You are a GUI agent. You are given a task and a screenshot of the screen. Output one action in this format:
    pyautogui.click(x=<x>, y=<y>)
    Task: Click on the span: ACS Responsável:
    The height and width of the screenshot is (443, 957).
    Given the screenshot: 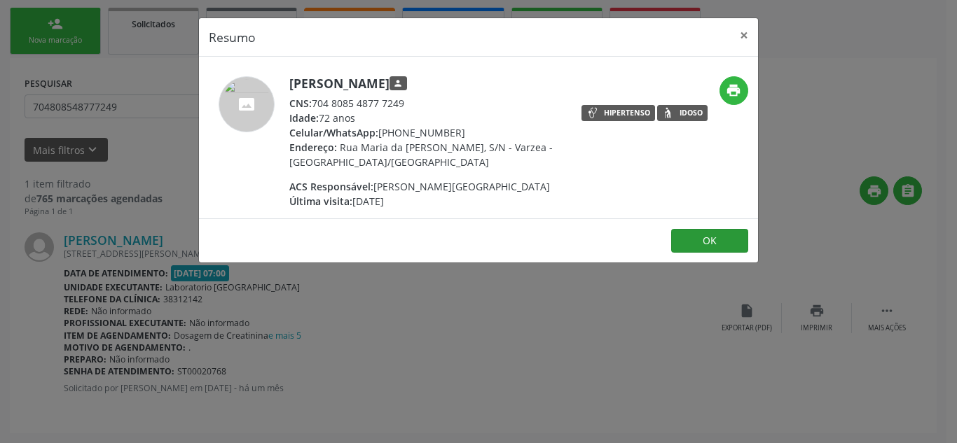 What is the action you would take?
    pyautogui.click(x=331, y=186)
    